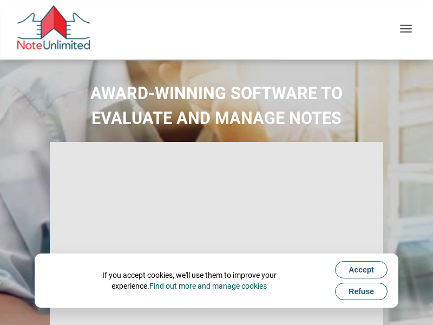 This screenshot has height=325, width=433. What do you see at coordinates (208, 286) in the screenshot?
I see `a: Find out more and manage cookies` at bounding box center [208, 286].